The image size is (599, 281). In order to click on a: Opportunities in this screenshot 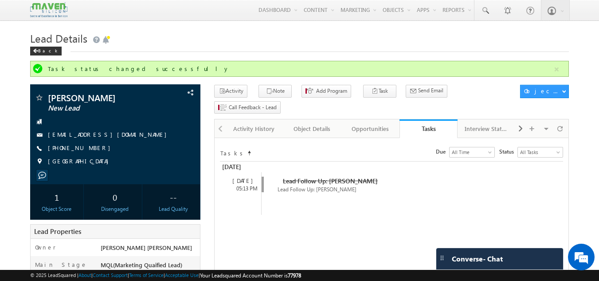, I will do `click(370, 129)`.